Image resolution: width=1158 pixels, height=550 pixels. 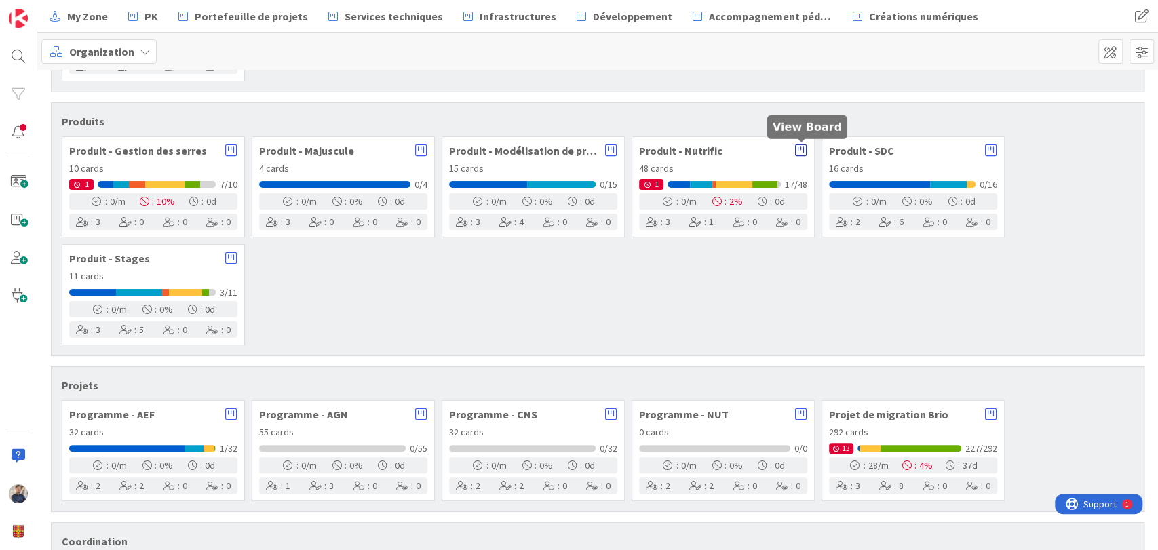 I want to click on span: 10 %, so click(x=165, y=201).